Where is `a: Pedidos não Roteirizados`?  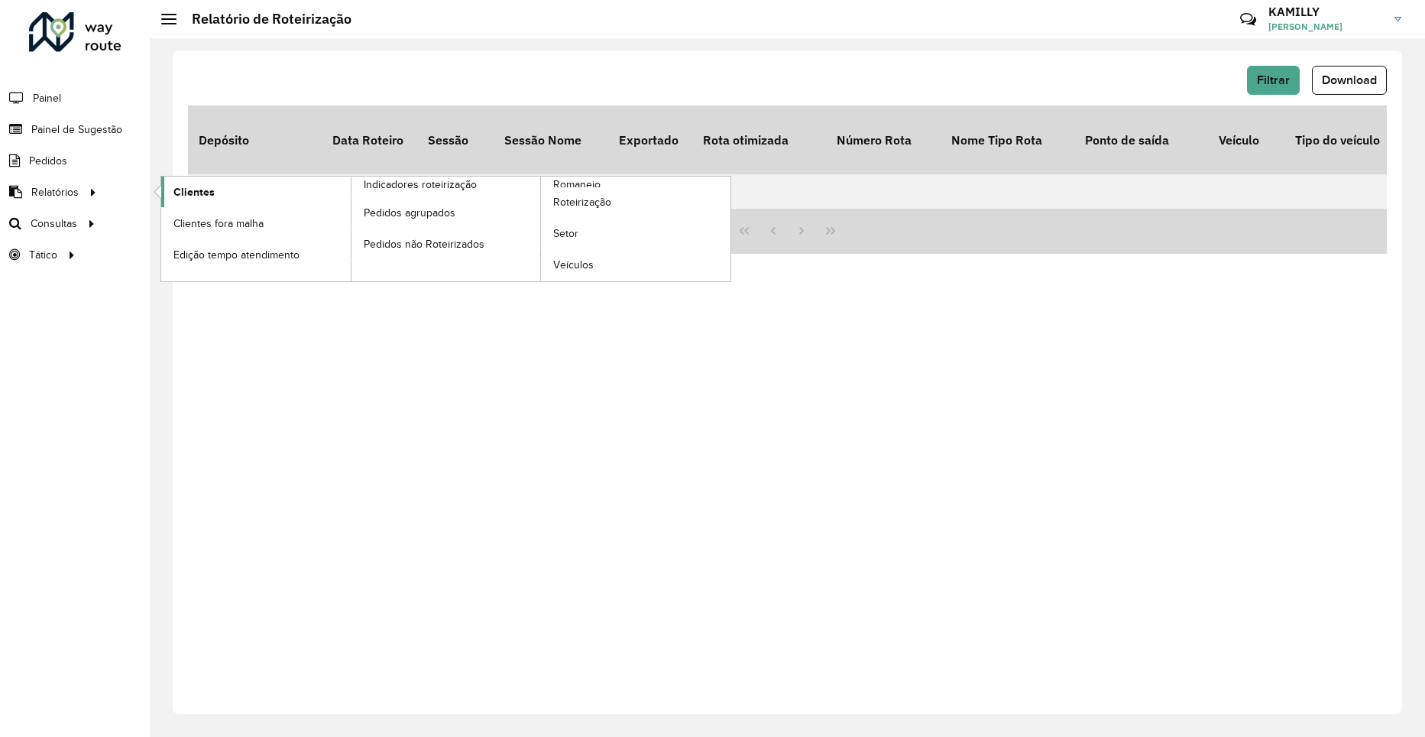
a: Pedidos não Roteirizados is located at coordinates (446, 244).